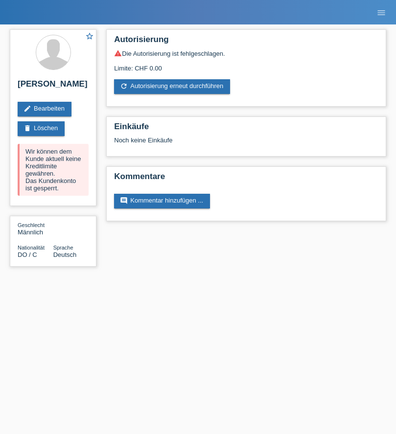 This screenshot has height=434, width=396. Describe the element at coordinates (162, 201) in the screenshot. I see `a: commentKommentar hinzufügen ...` at that location.